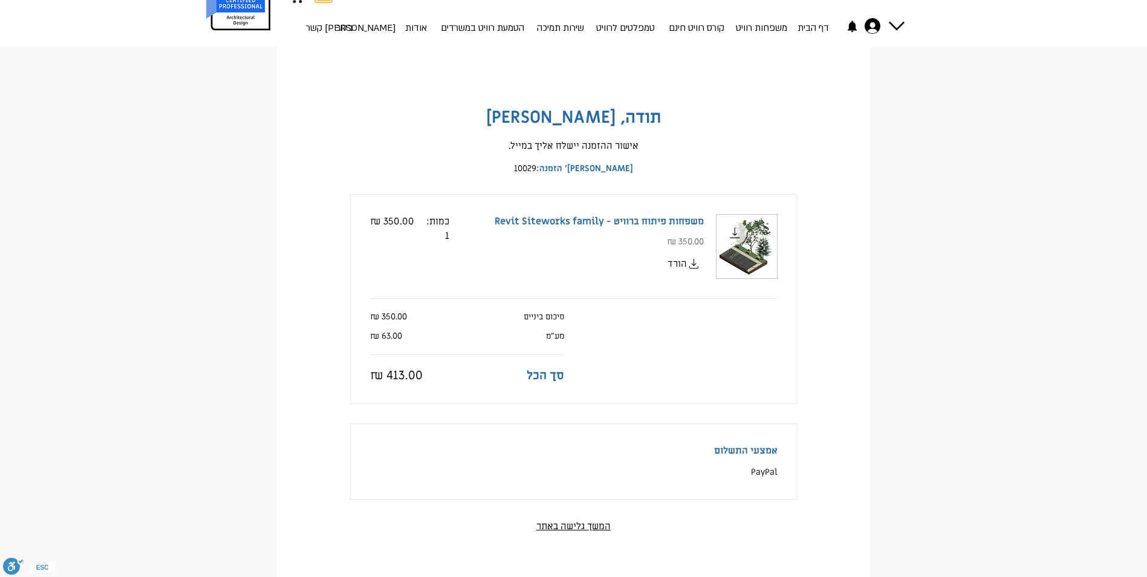 This screenshot has width=1147, height=577. Describe the element at coordinates (582, 264) in the screenshot. I see `a: הורד` at that location.